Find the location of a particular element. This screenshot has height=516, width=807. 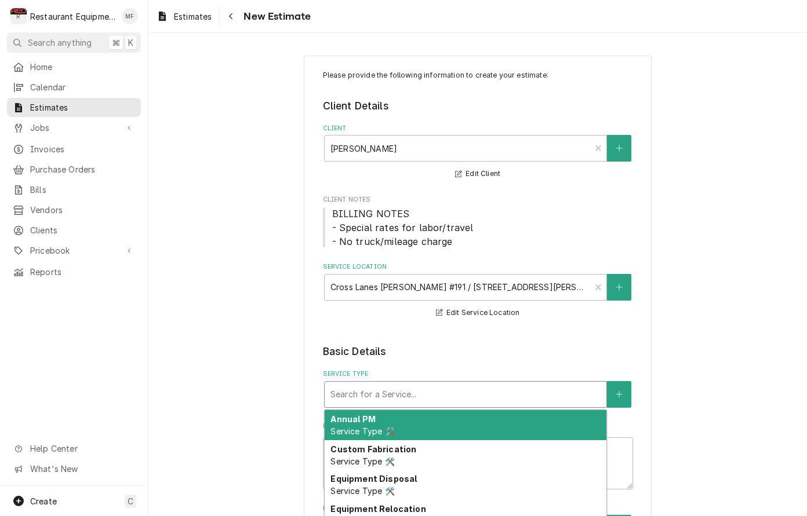

span: Jobs is located at coordinates (74, 127).